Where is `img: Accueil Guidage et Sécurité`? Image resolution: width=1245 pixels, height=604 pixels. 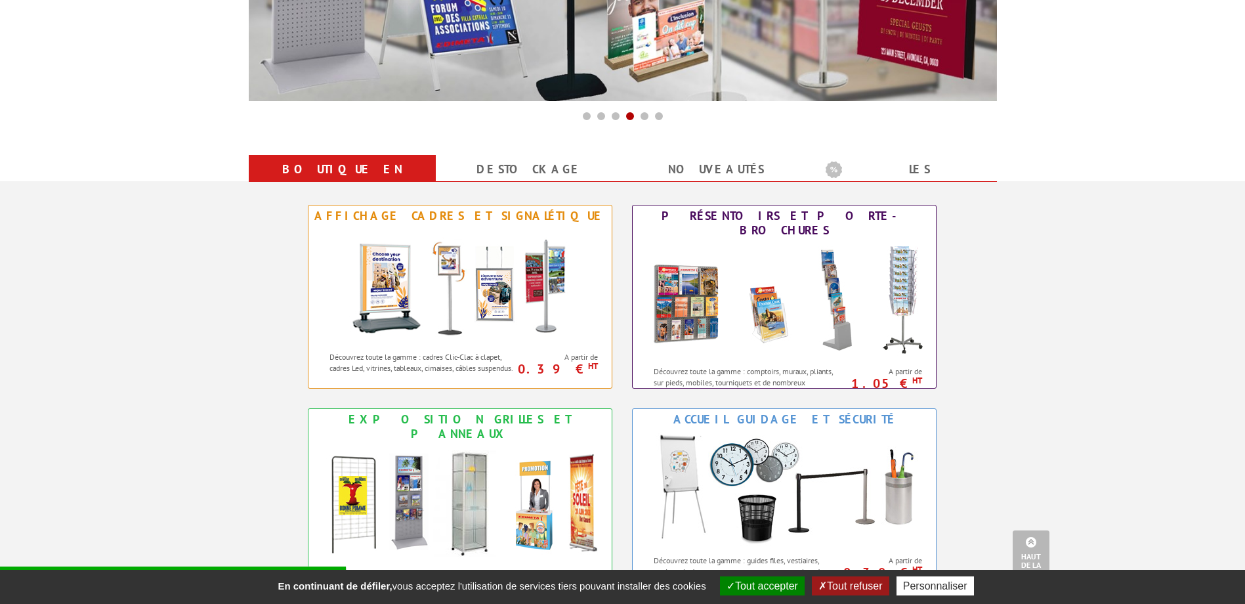
img: Accueil Guidage et Sécurité is located at coordinates (784, 489).